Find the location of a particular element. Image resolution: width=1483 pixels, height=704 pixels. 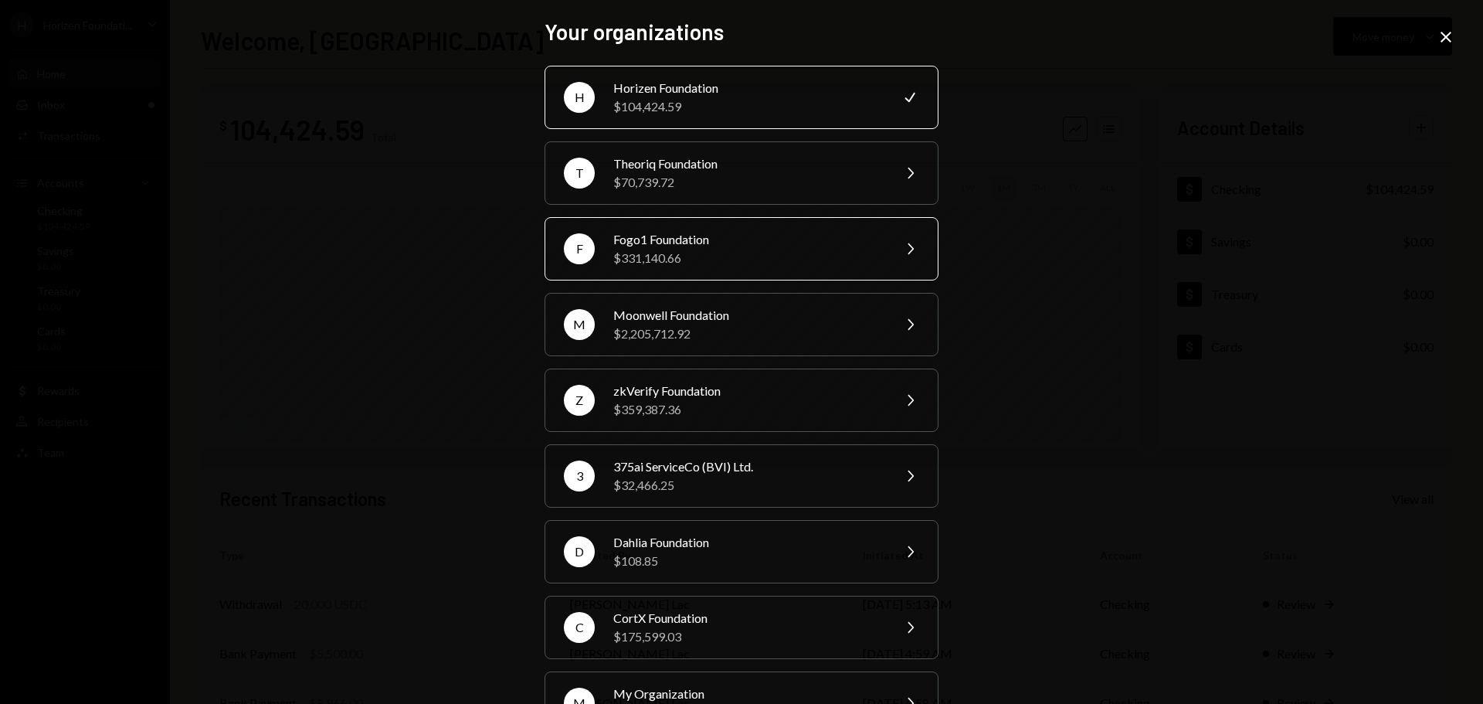

div: $104,424.59 is located at coordinates (748, 107).